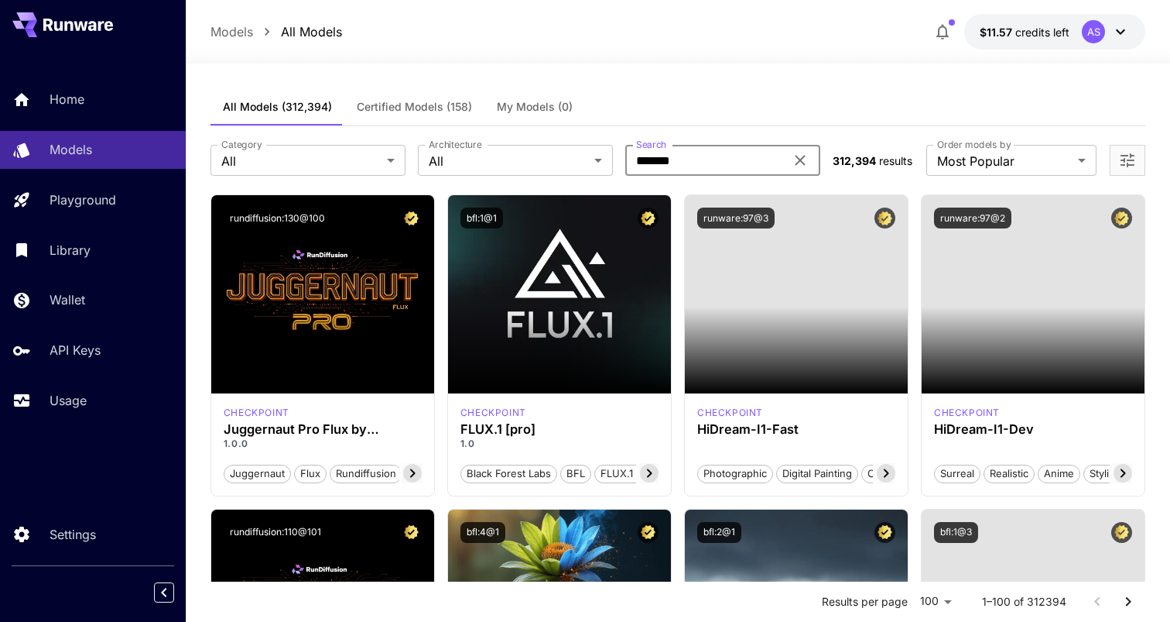  What do you see at coordinates (483, 532) in the screenshot?
I see `button: bfl:4@1` at bounding box center [483, 532].